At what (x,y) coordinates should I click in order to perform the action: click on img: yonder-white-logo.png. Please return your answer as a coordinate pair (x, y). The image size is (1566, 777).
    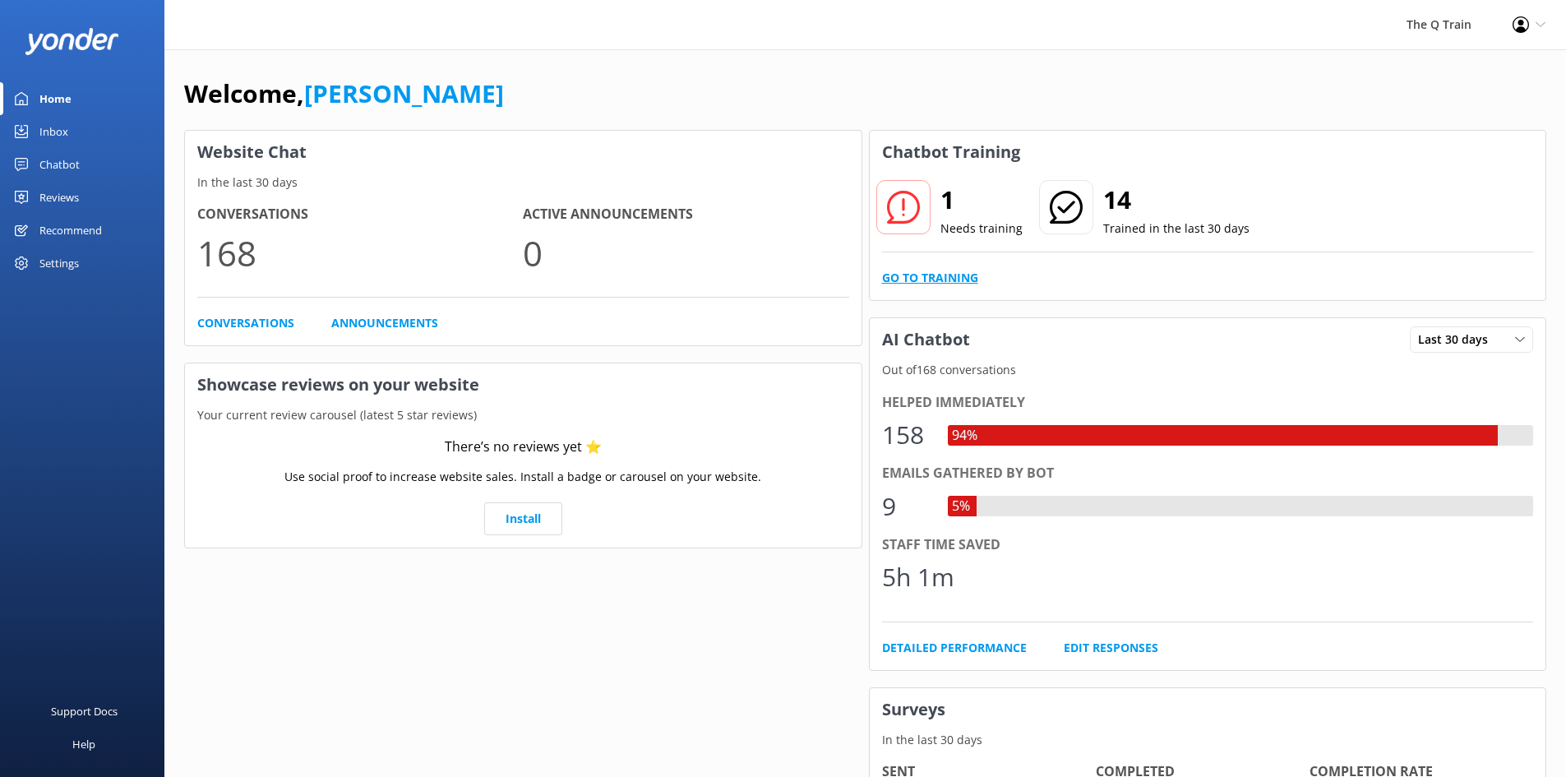
    Looking at the image, I should click on (72, 41).